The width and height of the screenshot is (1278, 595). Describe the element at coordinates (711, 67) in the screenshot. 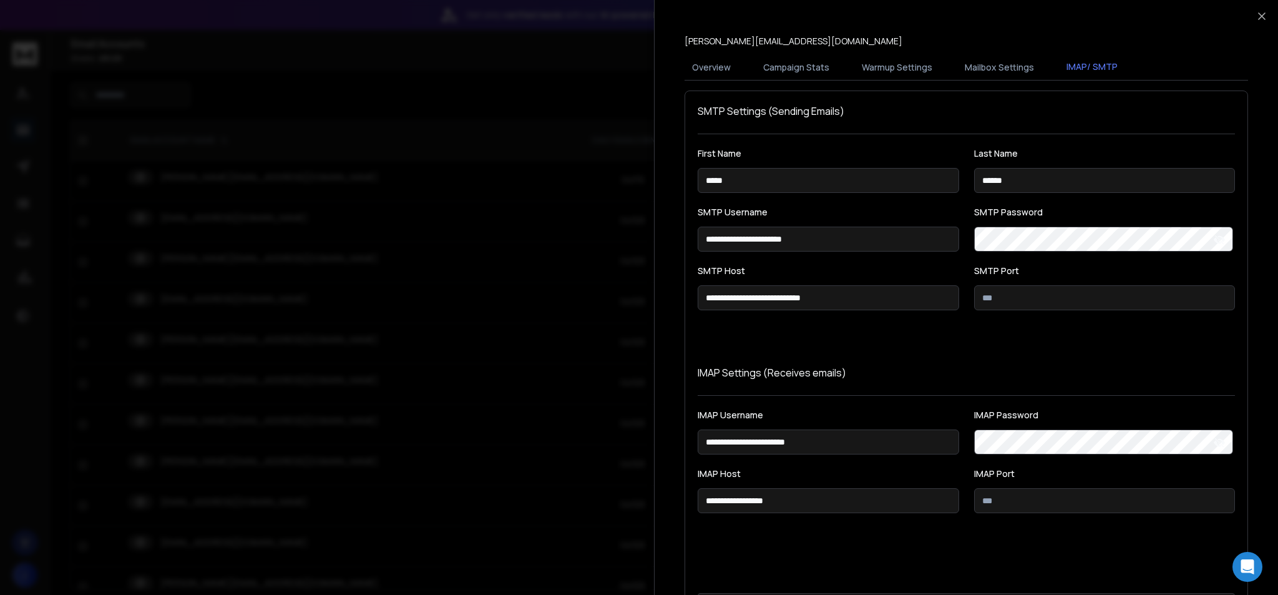

I see `button: Overview` at that location.